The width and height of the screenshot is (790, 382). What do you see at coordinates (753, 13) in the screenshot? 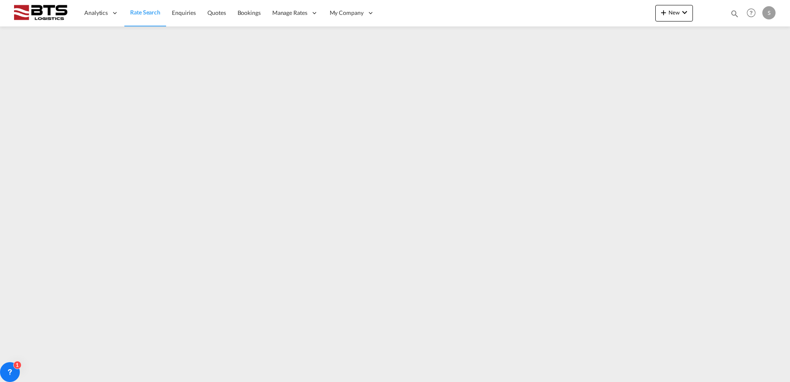
I see `div: Help` at bounding box center [753, 13].